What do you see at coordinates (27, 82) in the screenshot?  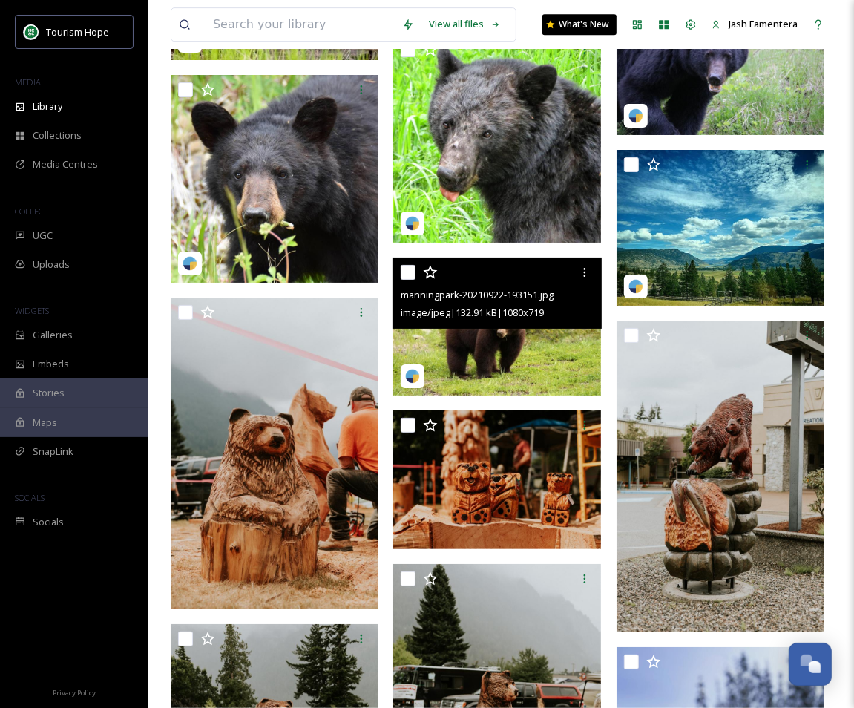 I see `span: MEDIA` at bounding box center [27, 82].